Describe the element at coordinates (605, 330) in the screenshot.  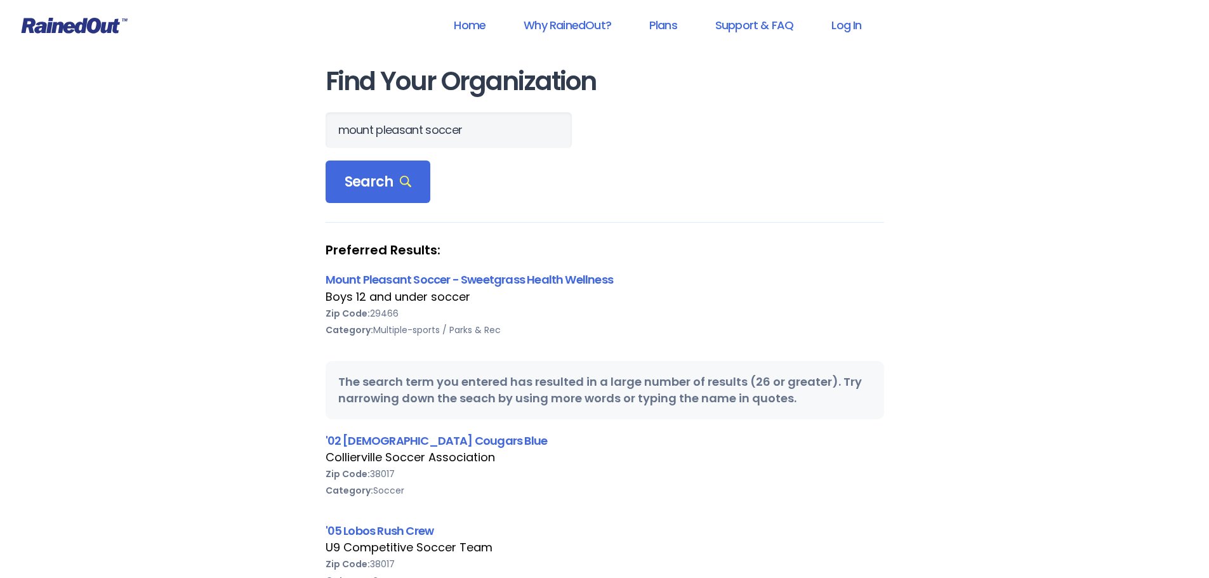
I see `div: Multiple-sports / Parks & Rec` at that location.